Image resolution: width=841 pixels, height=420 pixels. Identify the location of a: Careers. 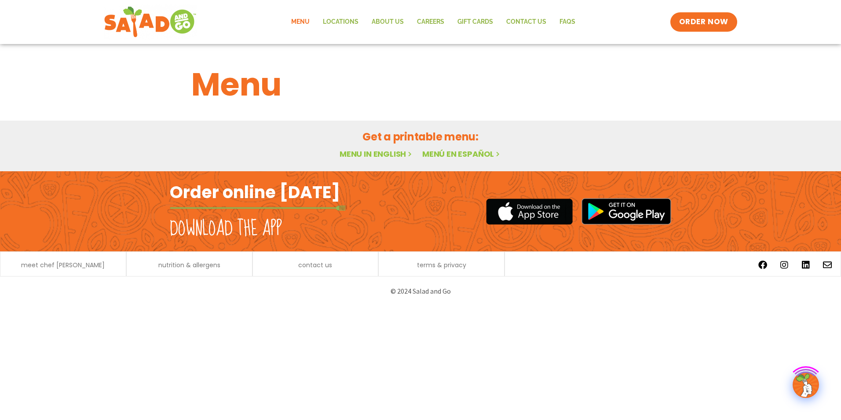
(431, 22).